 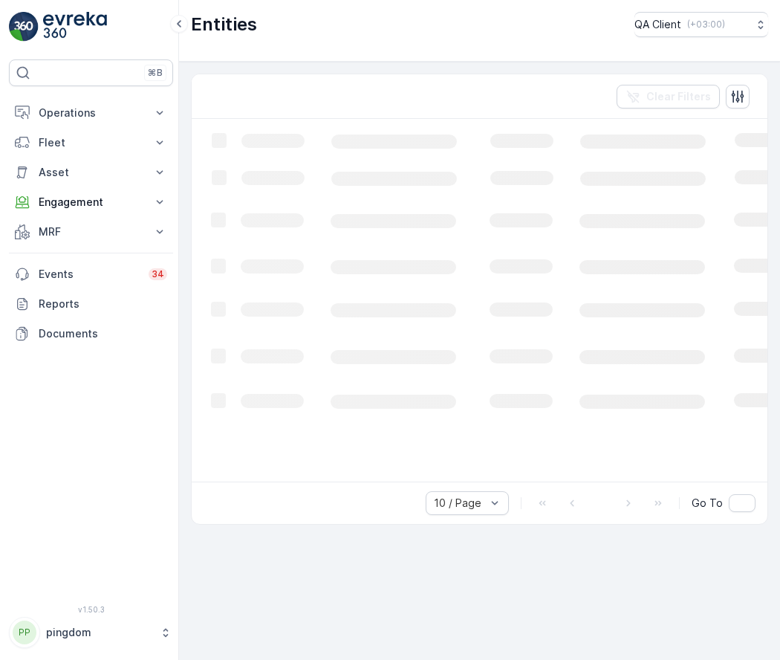 What do you see at coordinates (91, 274) in the screenshot?
I see `a: Events34` at bounding box center [91, 274].